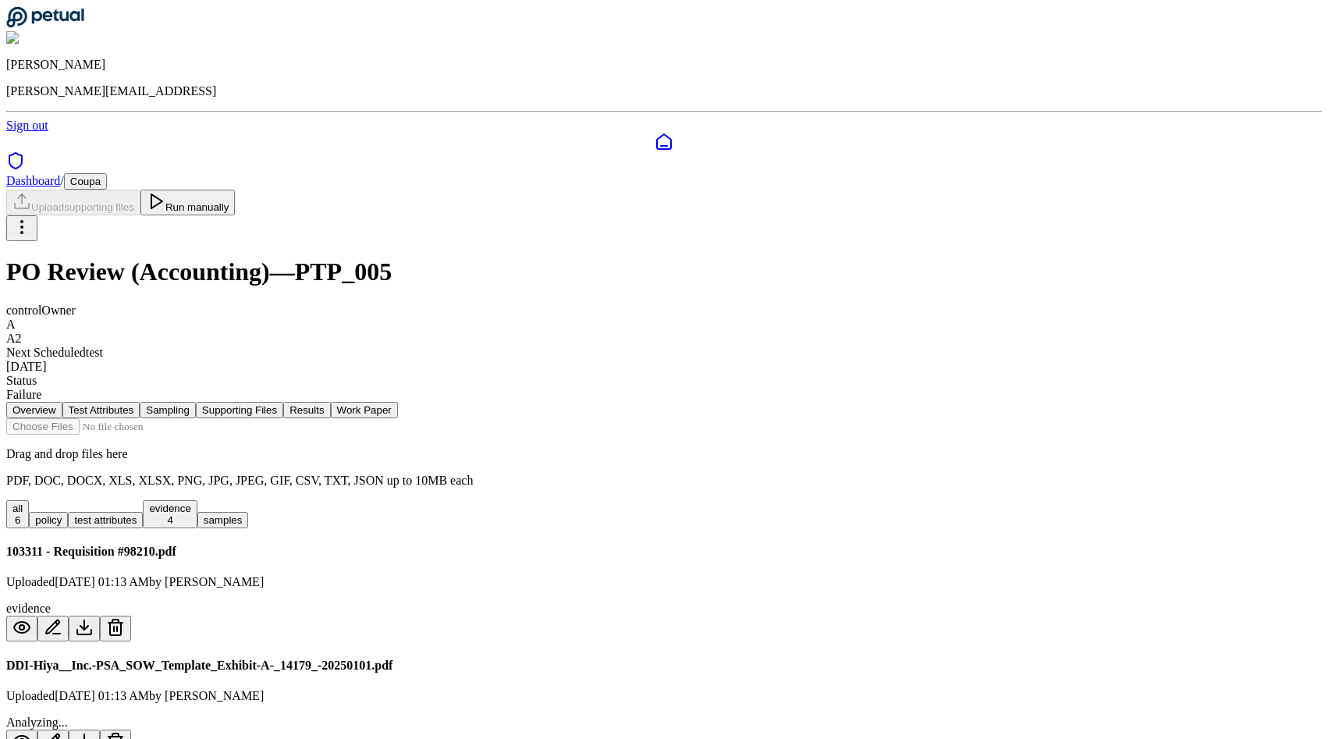 This screenshot has height=739, width=1328. What do you see at coordinates (364, 410) in the screenshot?
I see `button: Work Paper` at bounding box center [364, 410].